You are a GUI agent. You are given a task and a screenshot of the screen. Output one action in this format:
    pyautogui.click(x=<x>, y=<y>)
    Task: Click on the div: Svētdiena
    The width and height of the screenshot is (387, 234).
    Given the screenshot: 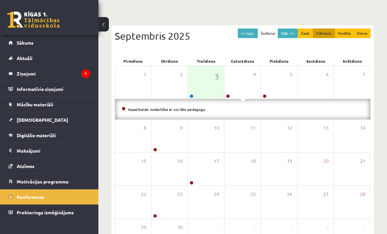 What is the action you would take?
    pyautogui.click(x=352, y=61)
    